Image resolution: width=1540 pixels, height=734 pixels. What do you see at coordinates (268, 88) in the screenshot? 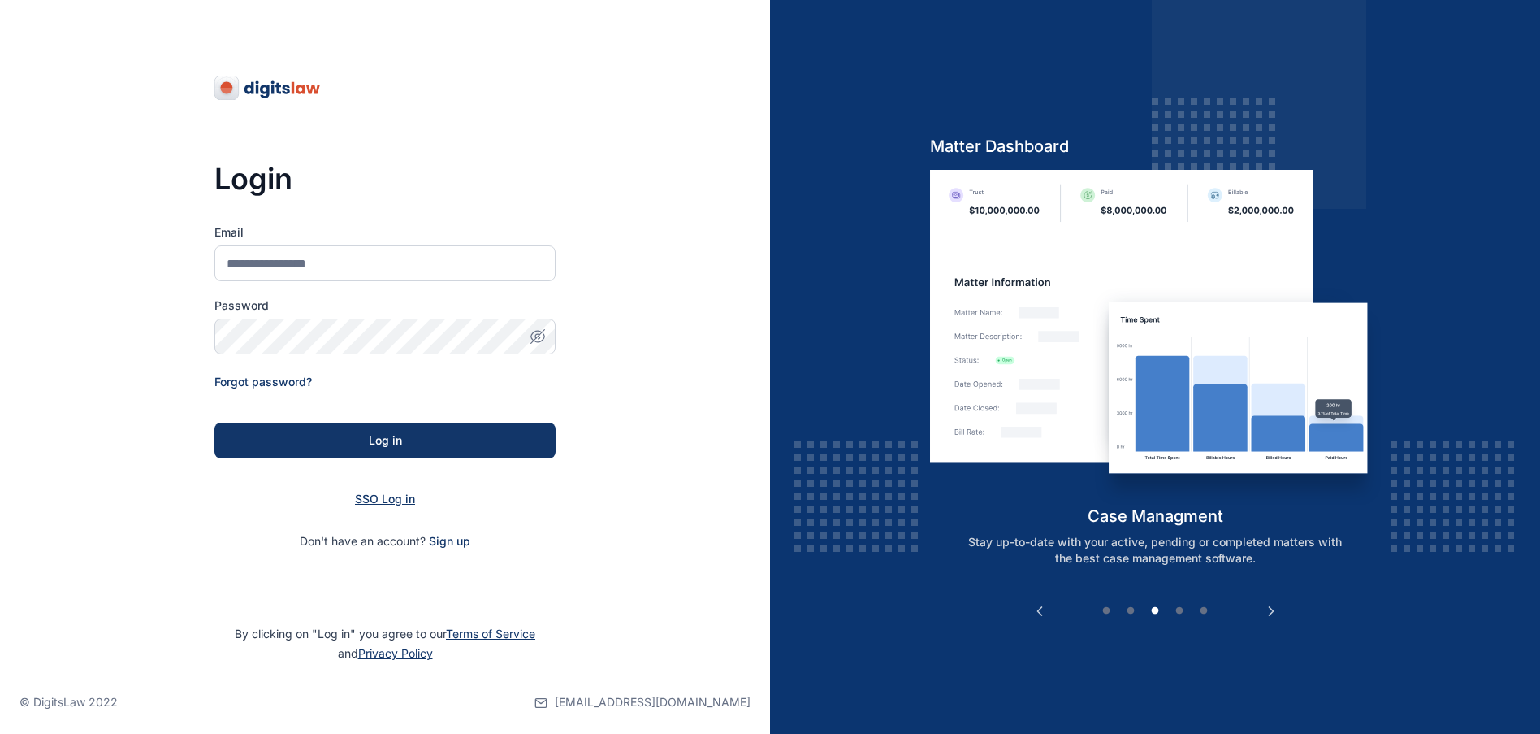
I see `img: digitslaw-logo` at bounding box center [268, 88].